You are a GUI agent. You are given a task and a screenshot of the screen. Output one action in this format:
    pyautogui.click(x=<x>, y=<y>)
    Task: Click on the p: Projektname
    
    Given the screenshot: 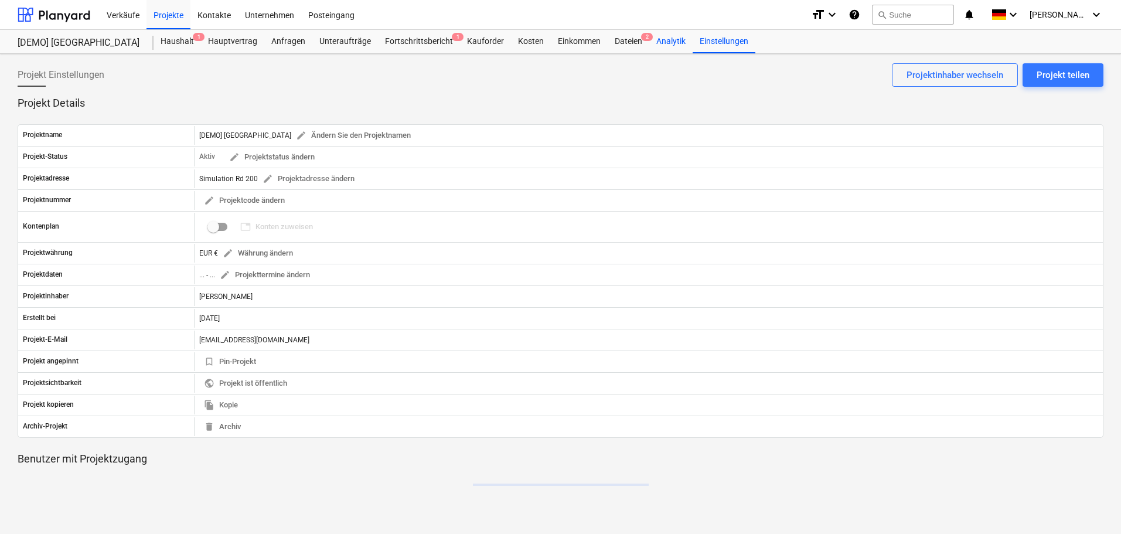 What is the action you would take?
    pyautogui.click(x=42, y=135)
    